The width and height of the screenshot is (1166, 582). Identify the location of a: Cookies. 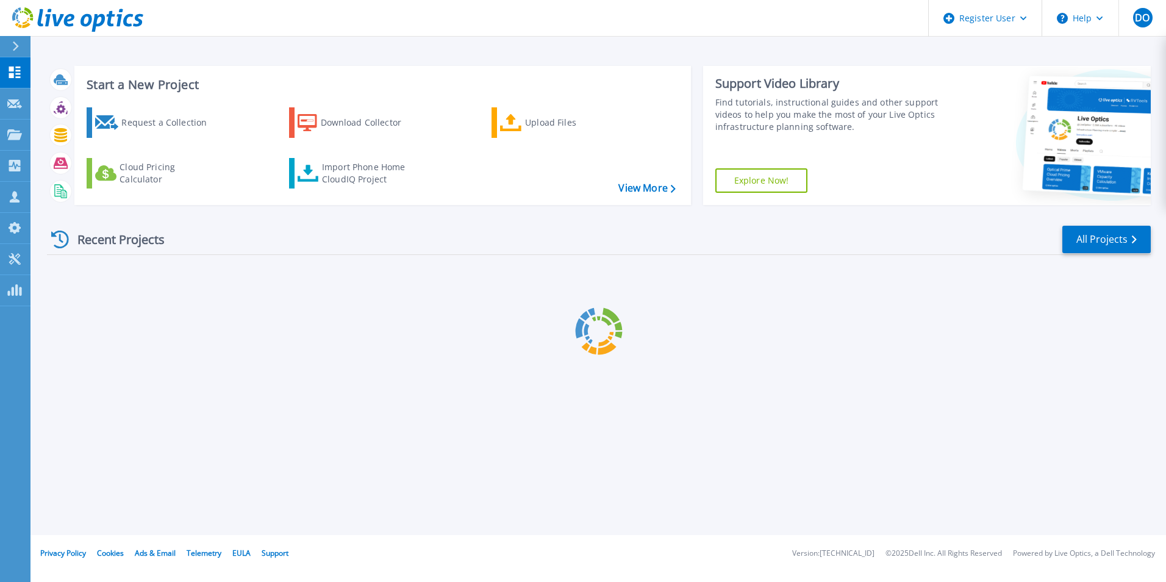
(110, 552).